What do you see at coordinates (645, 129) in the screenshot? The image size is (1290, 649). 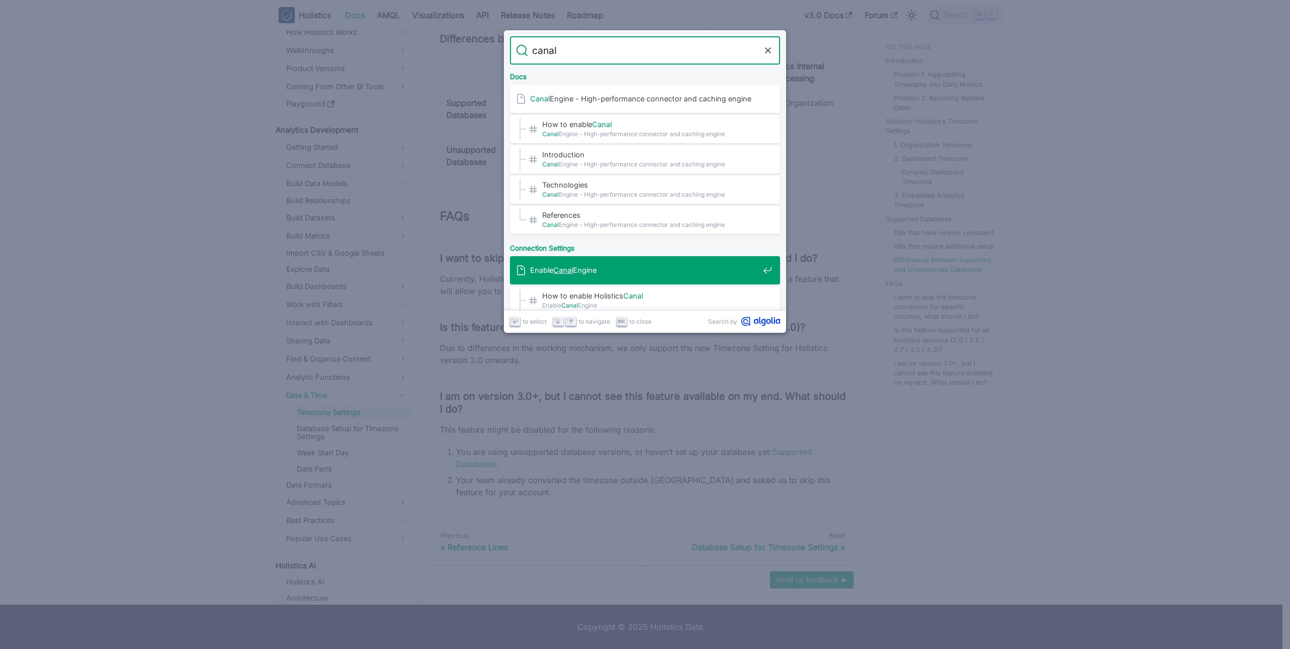 I see `a: How to enableCanal​CanalEngine - High-performance connector and caching engine` at bounding box center [645, 129].